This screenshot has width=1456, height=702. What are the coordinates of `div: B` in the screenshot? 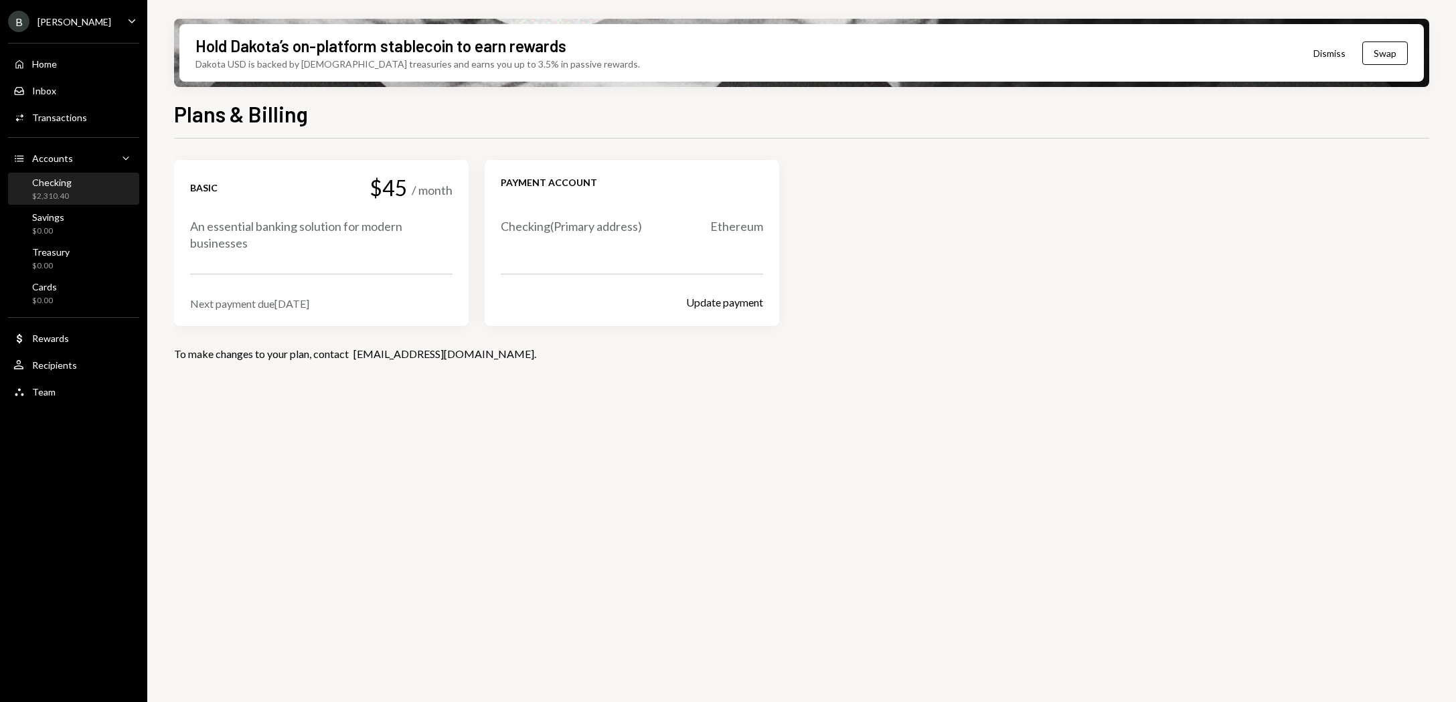 It's located at (19, 21).